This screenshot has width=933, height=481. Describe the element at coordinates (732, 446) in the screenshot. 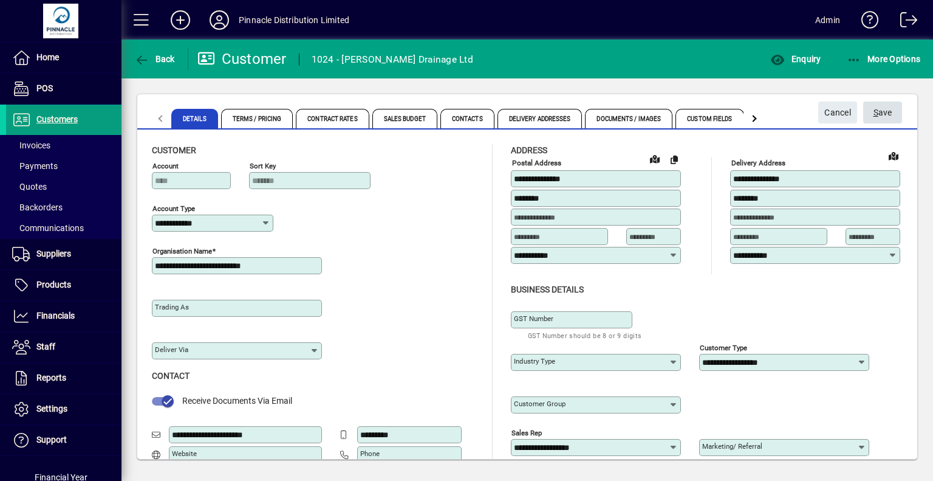

I see `mat-label: Marketing/ Referral` at that location.